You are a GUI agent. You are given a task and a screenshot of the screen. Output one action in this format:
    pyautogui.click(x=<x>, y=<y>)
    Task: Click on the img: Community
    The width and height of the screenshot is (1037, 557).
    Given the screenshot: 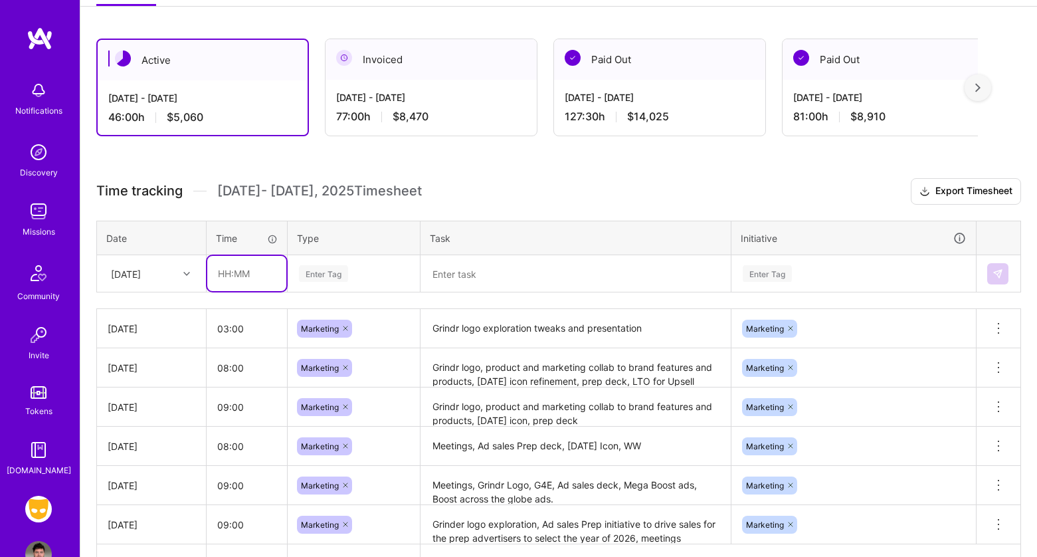 What is the action you would take?
    pyautogui.click(x=39, y=273)
    